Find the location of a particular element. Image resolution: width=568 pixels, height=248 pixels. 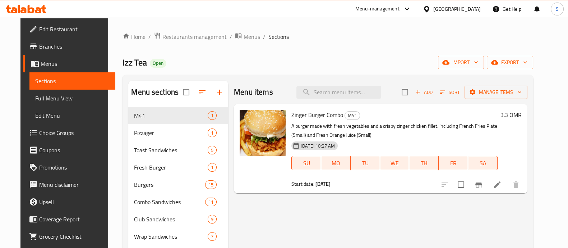

button: delete is located at coordinates (516, 184).